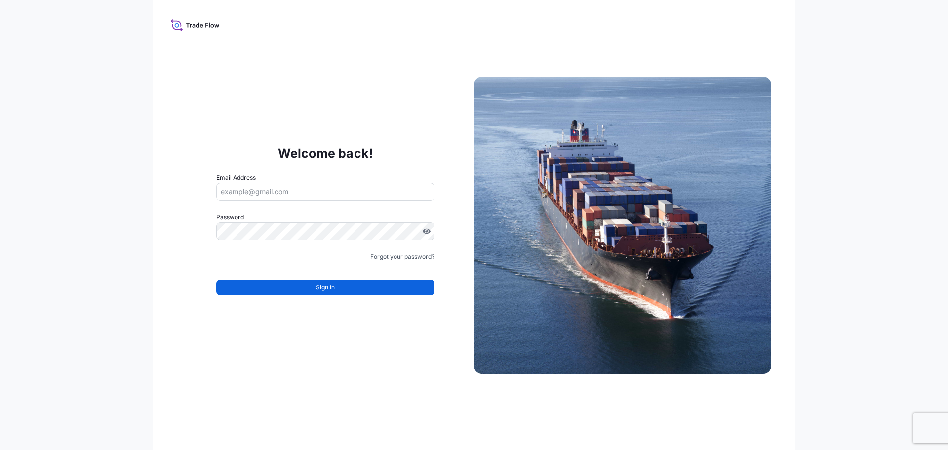 The height and width of the screenshot is (450, 948). I want to click on label: Password, so click(326, 217).